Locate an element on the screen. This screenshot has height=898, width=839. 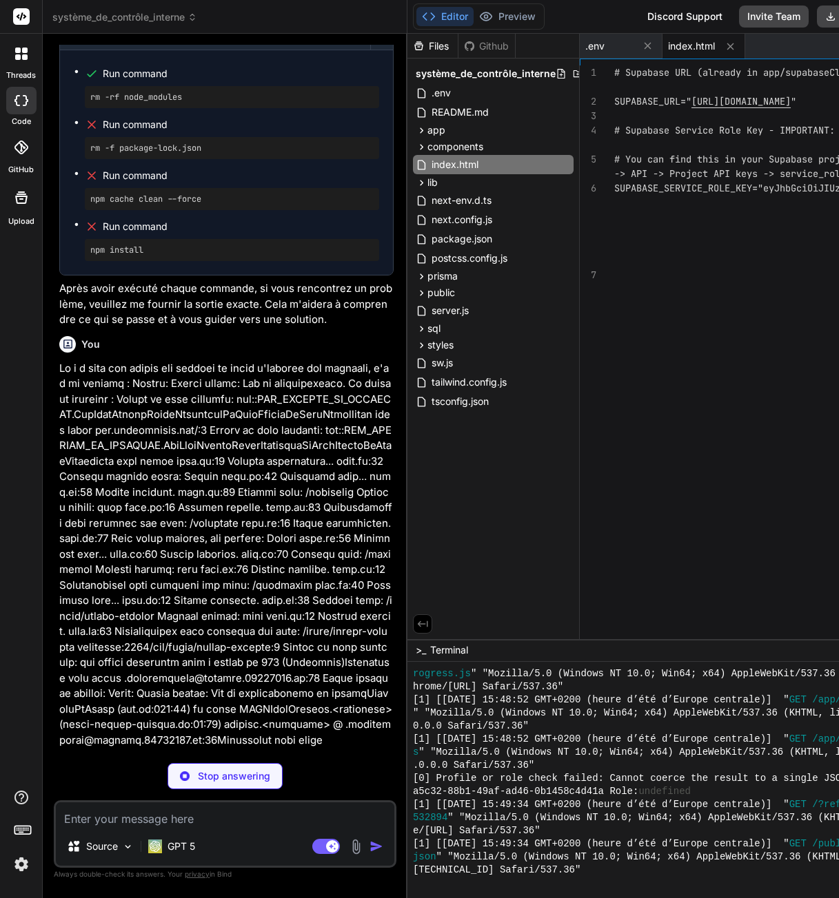
img: Pick Models is located at coordinates (127, 847).